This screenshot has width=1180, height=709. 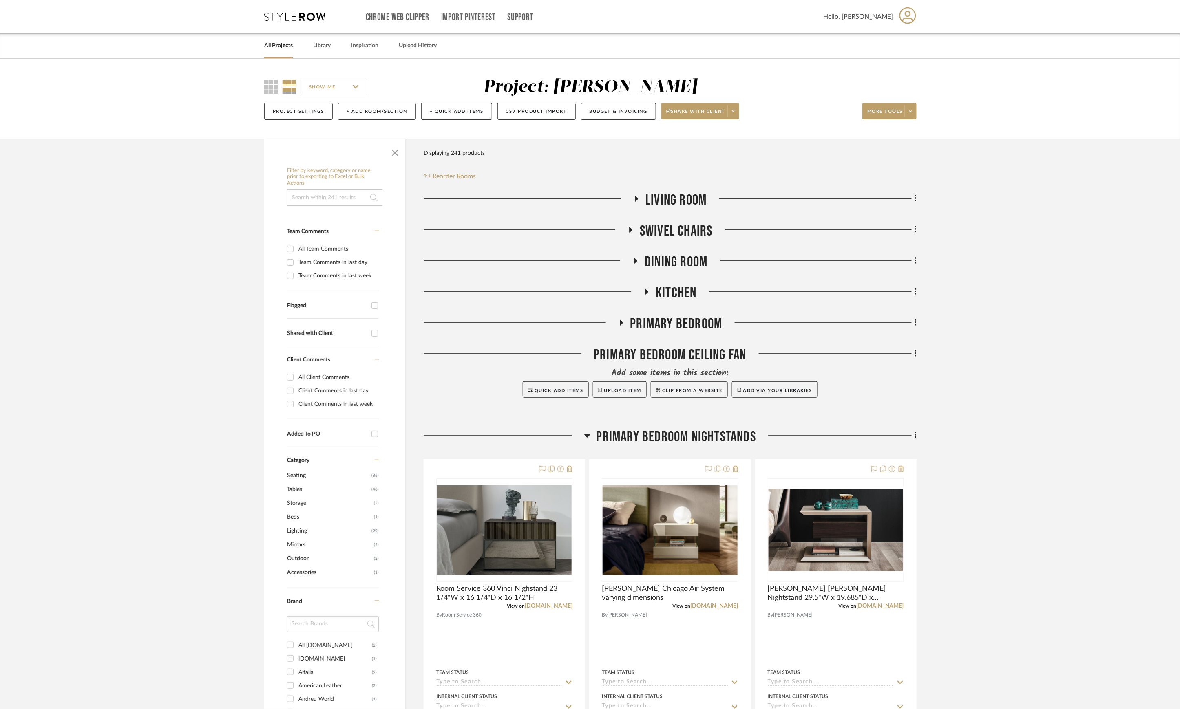 I want to click on span: Team Comments, so click(x=308, y=232).